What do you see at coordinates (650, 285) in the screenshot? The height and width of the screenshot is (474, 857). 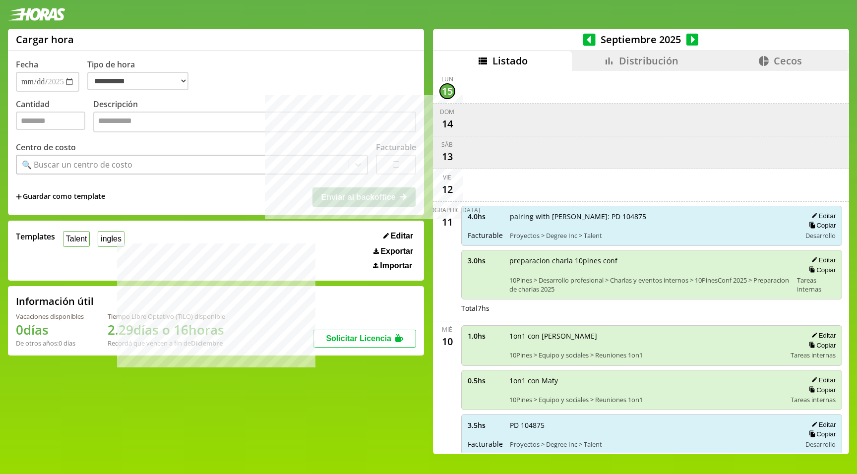 I see `span: 10Pines > Desarrollo profesional > Charlas y eventos internos > 10PinesConf 2025 > Preparacion de...` at bounding box center [650, 285].